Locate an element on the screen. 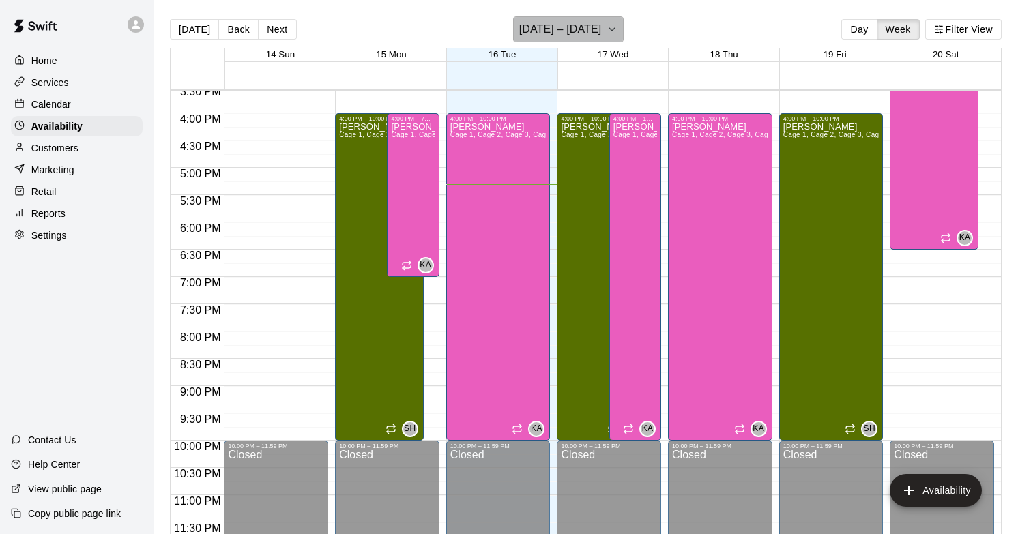 This screenshot has height=534, width=1018. span: 8:30 PM is located at coordinates (201, 364).